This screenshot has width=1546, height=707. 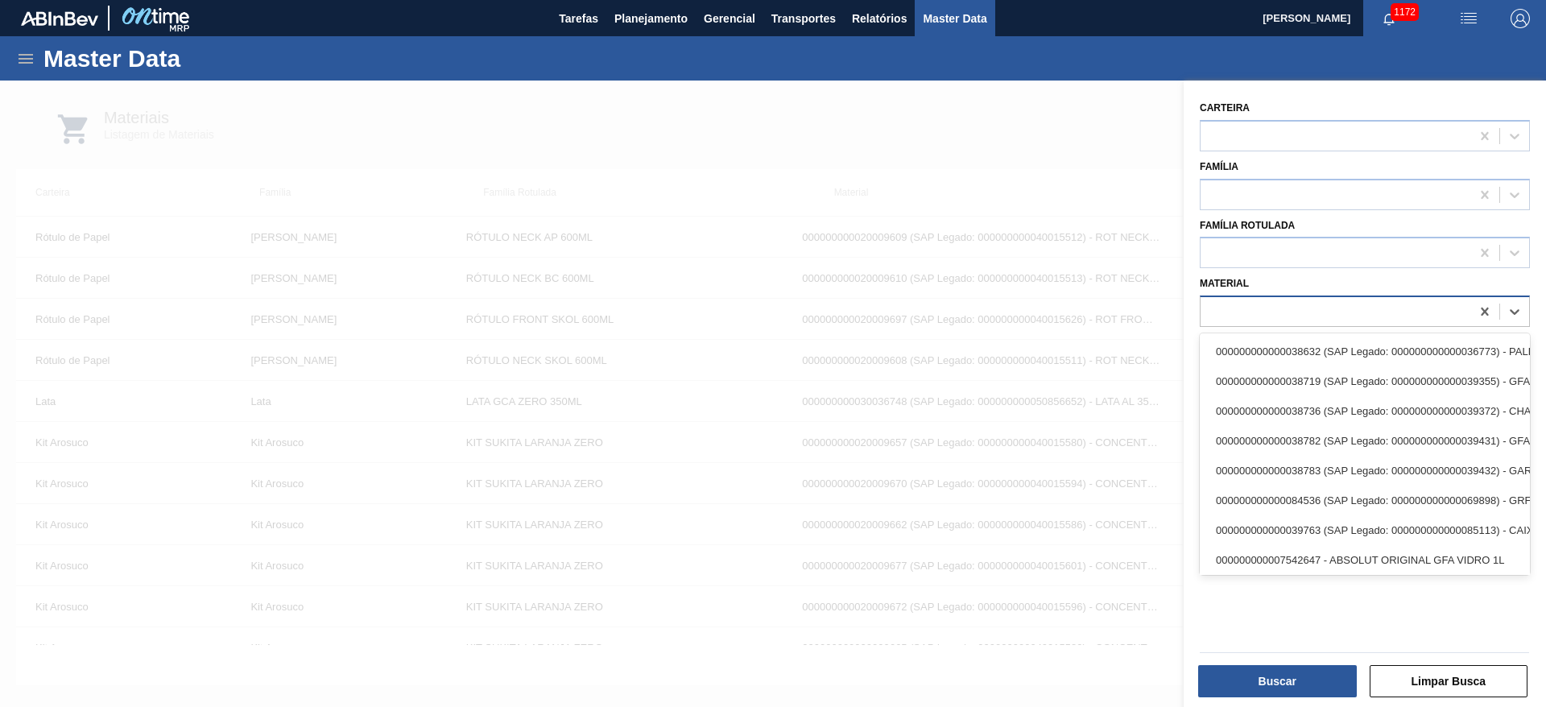 What do you see at coordinates (60, 19) in the screenshot?
I see `img: TNhmsLtSVTkK8tSr43FrP2fwEKptu5GPRR3wAAAABJRU5ErkJggg==` at bounding box center [60, 19].